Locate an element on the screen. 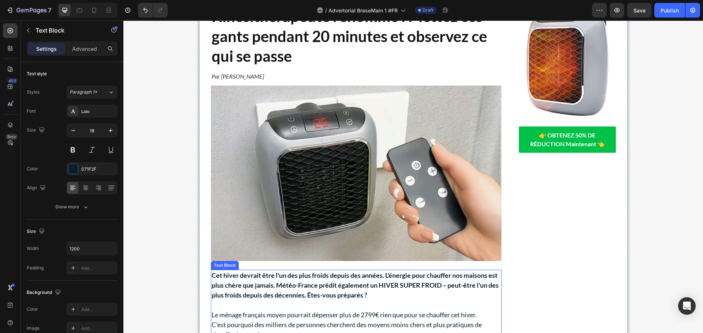 The height and width of the screenshot is (333, 703). button: Publish is located at coordinates (669, 10).